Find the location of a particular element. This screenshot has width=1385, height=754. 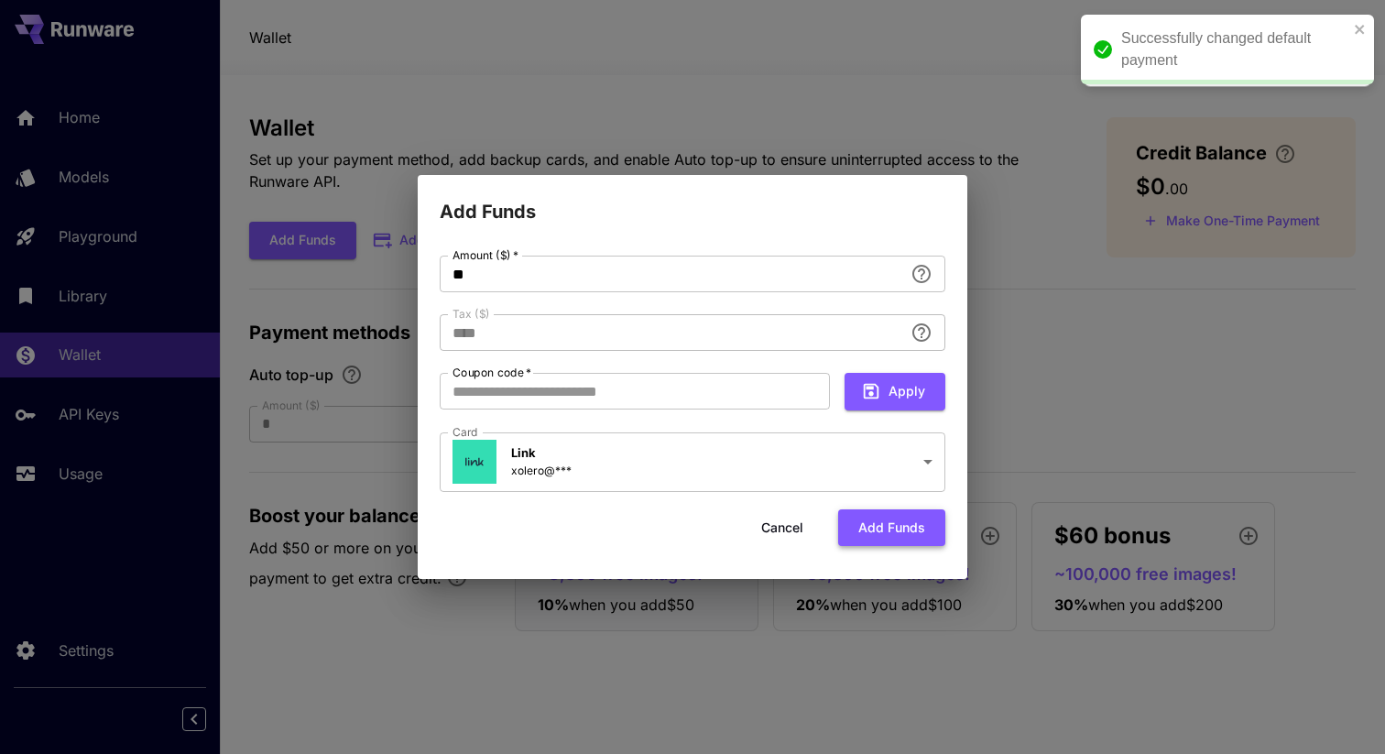

div: Successfully changed default payment is located at coordinates (1235, 49).